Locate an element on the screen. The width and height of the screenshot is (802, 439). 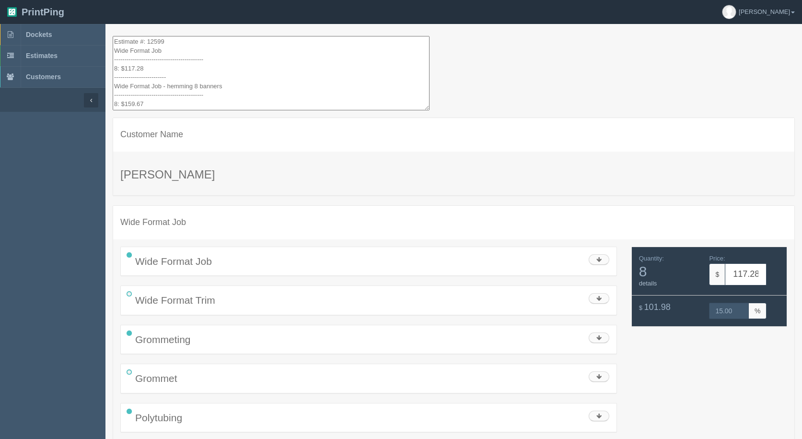
h4: Wide Format Job is located at coordinates (453, 222).